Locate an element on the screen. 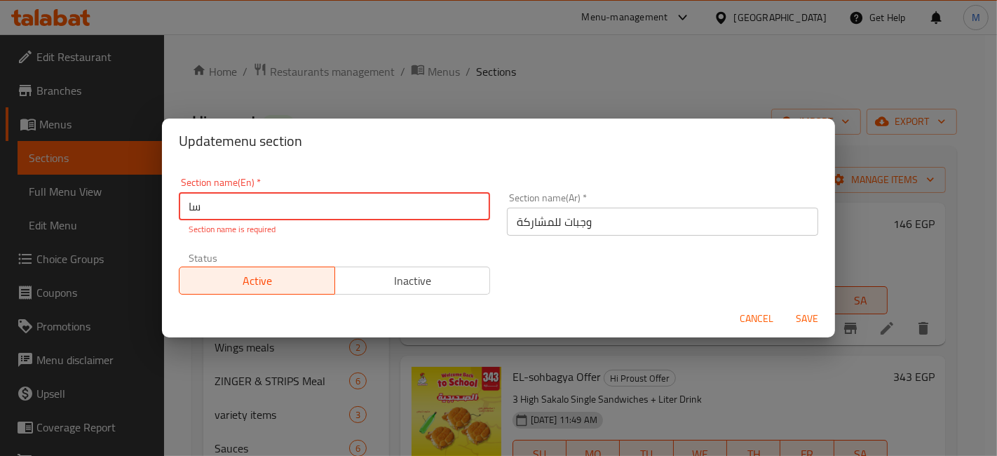 The height and width of the screenshot is (456, 997). button: Active is located at coordinates (257, 281).